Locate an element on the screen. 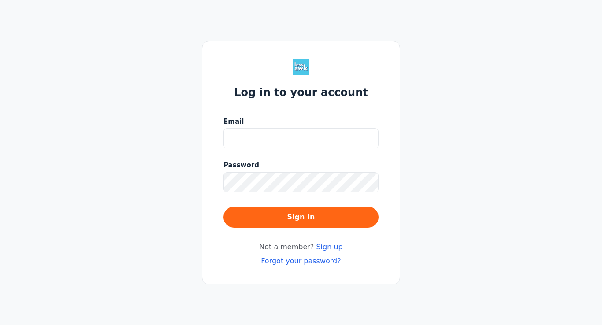 The image size is (602, 325). button: Sign In is located at coordinates (301, 217).